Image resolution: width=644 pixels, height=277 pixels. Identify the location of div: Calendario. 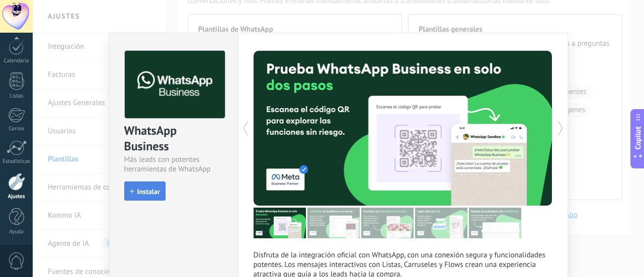
(17, 61).